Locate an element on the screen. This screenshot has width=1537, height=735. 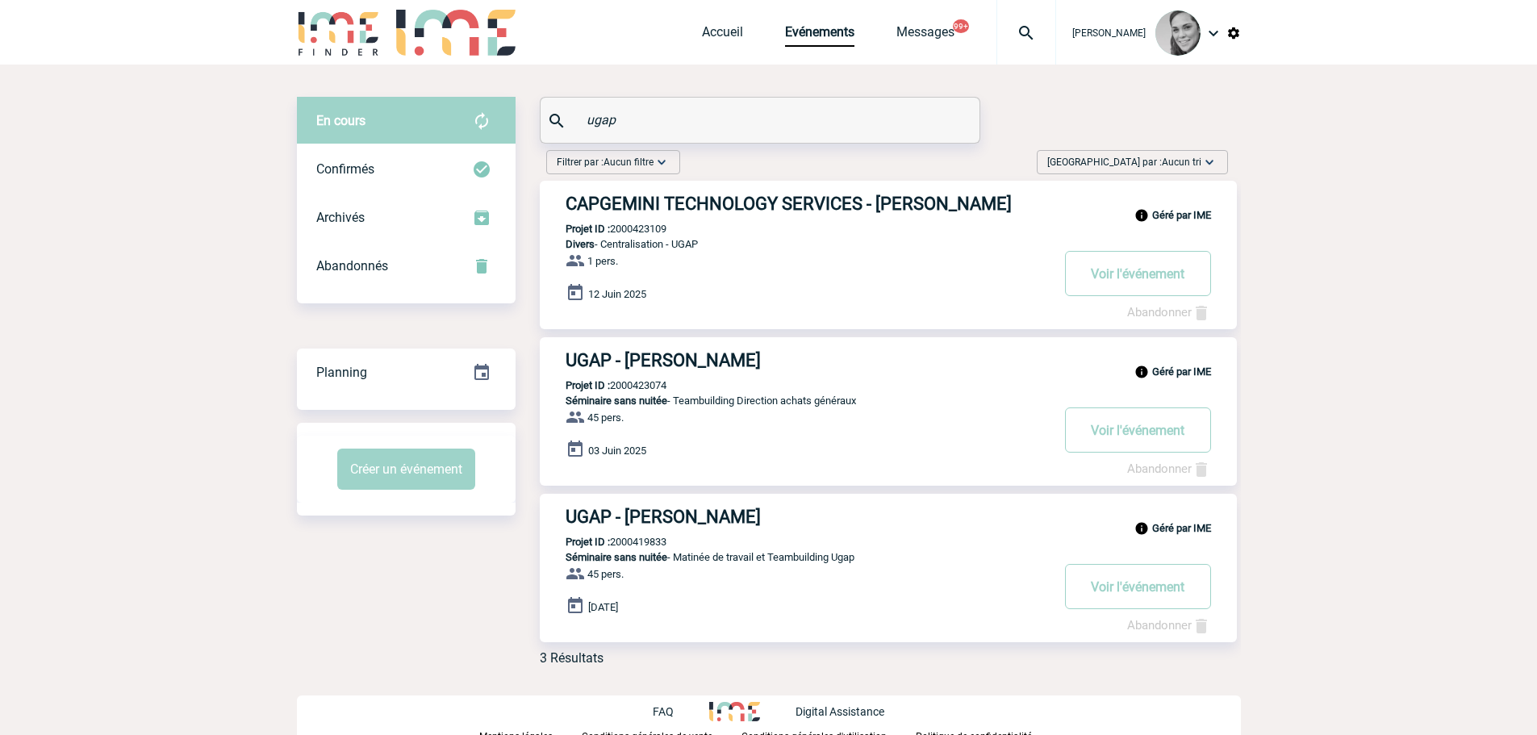
span: Aucun tri is located at coordinates (1181, 162).